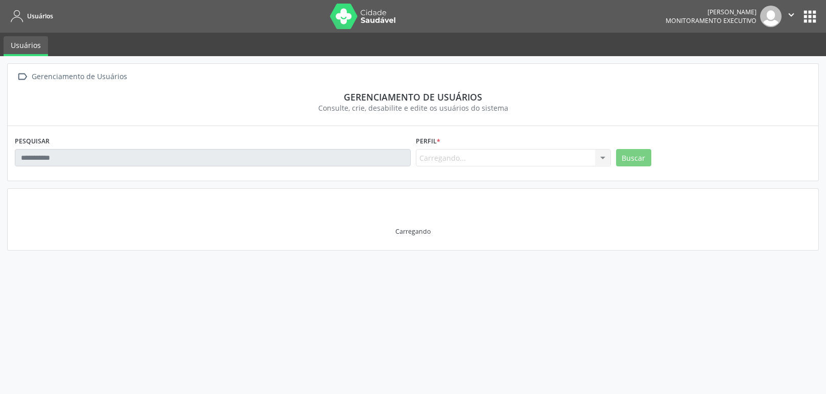 The image size is (826, 394). What do you see at coordinates (413, 231) in the screenshot?
I see `div: Carregando` at bounding box center [413, 231].